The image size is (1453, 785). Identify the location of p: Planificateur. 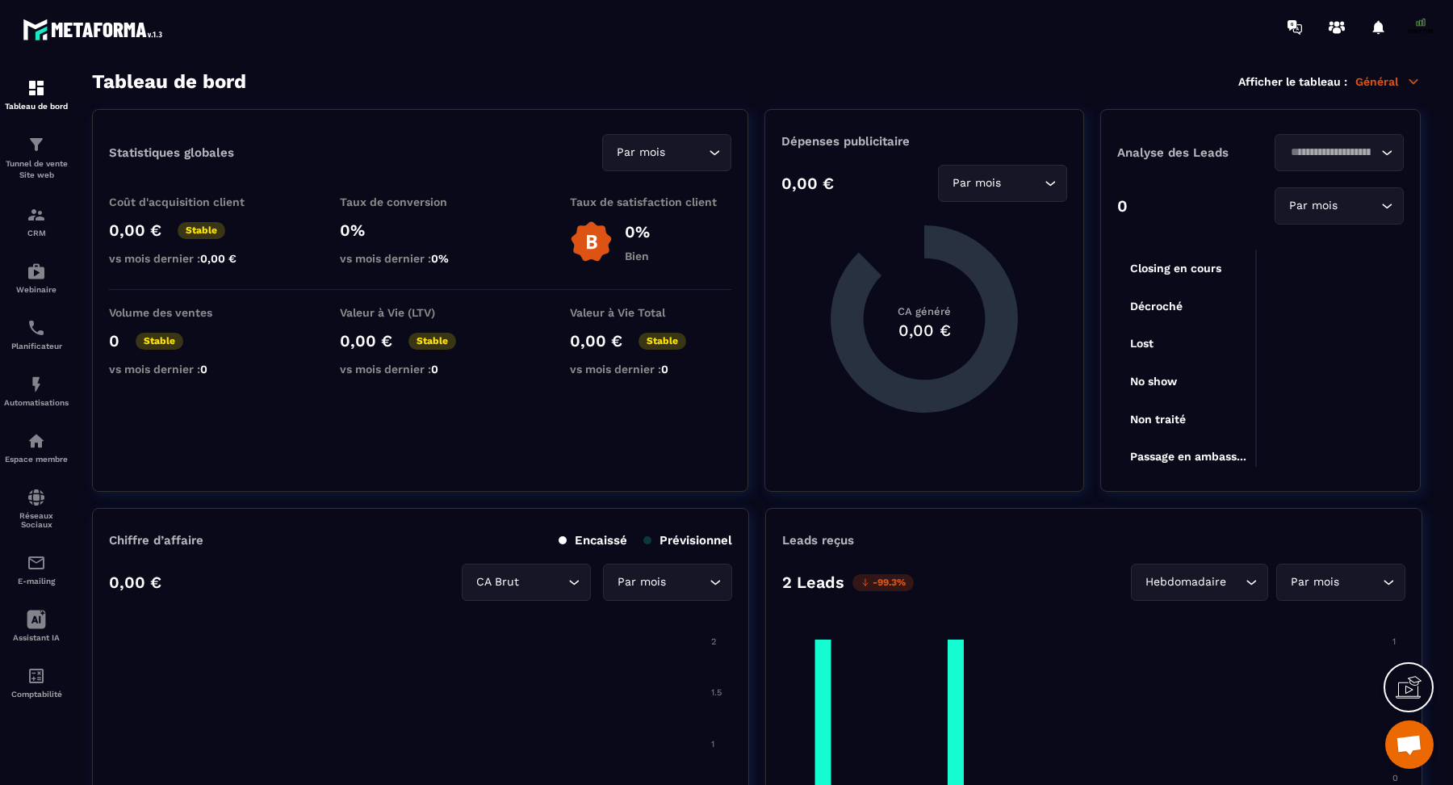
(36, 346).